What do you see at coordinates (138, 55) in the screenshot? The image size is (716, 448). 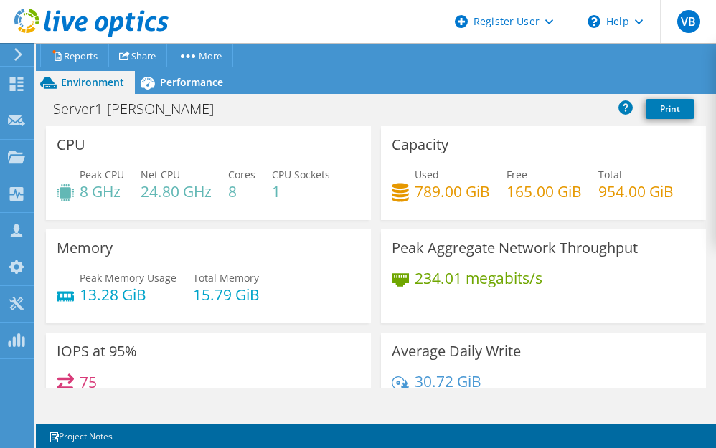 I see `a: Share` at bounding box center [138, 55].